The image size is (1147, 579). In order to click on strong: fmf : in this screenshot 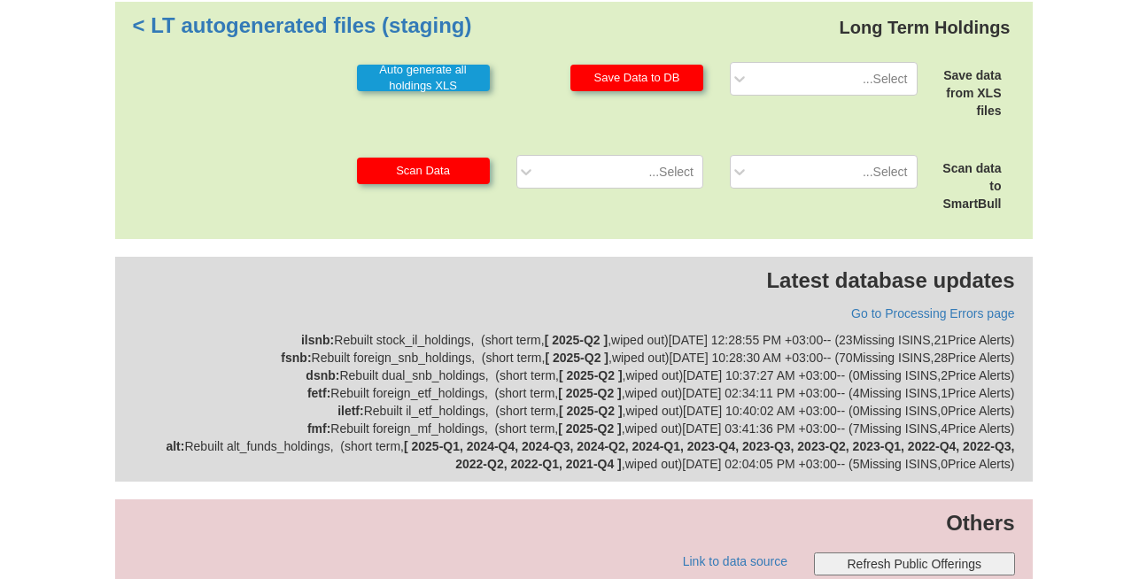, I will do `click(319, 429)`.